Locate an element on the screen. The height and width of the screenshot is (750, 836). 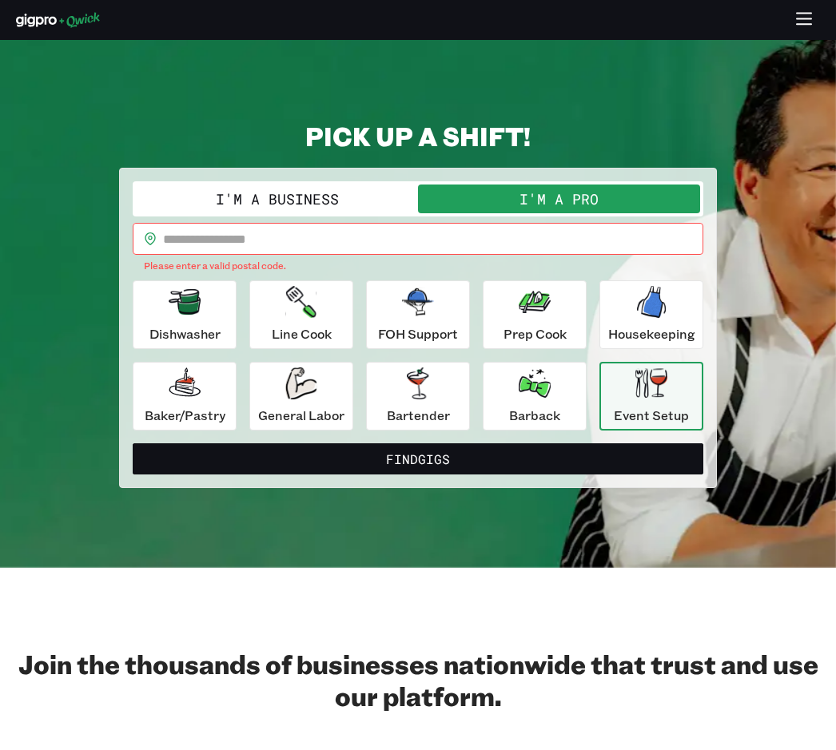
button: Bartender is located at coordinates (418, 396).